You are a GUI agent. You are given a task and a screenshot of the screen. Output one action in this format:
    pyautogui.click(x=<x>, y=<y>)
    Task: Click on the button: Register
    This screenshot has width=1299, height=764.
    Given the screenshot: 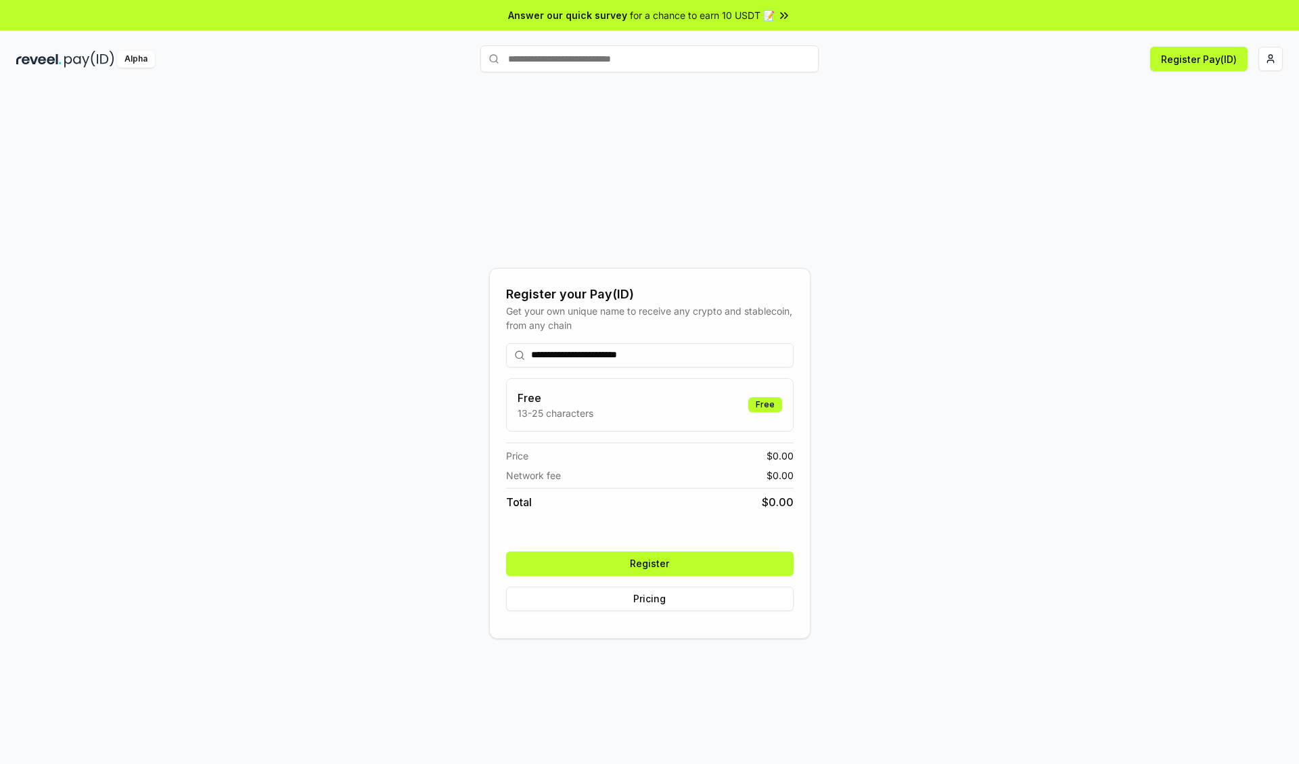 What is the action you would take?
    pyautogui.click(x=650, y=564)
    